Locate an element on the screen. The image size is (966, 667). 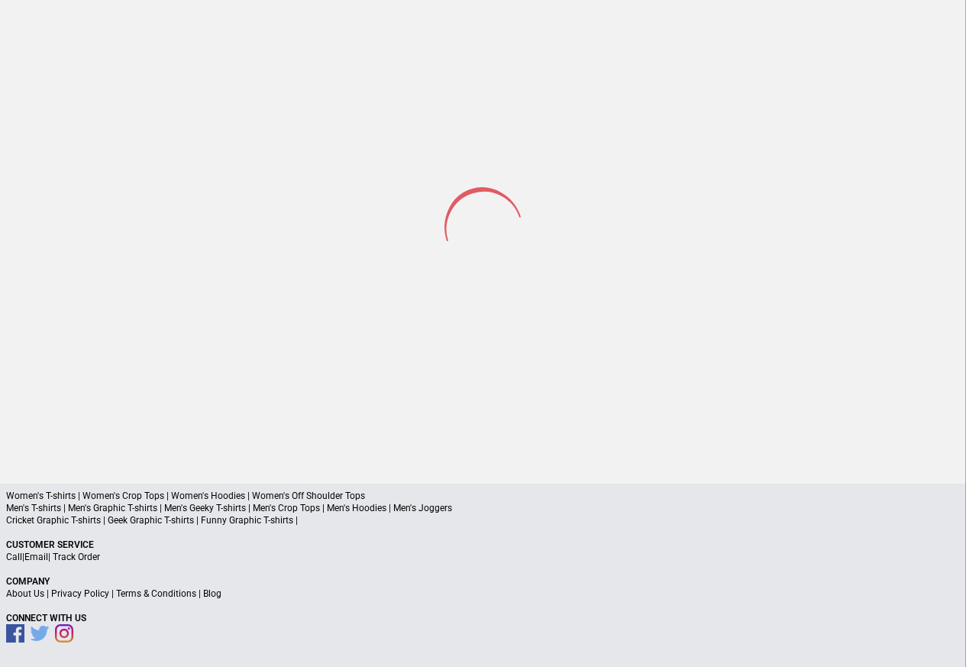
a: Call is located at coordinates (14, 557).